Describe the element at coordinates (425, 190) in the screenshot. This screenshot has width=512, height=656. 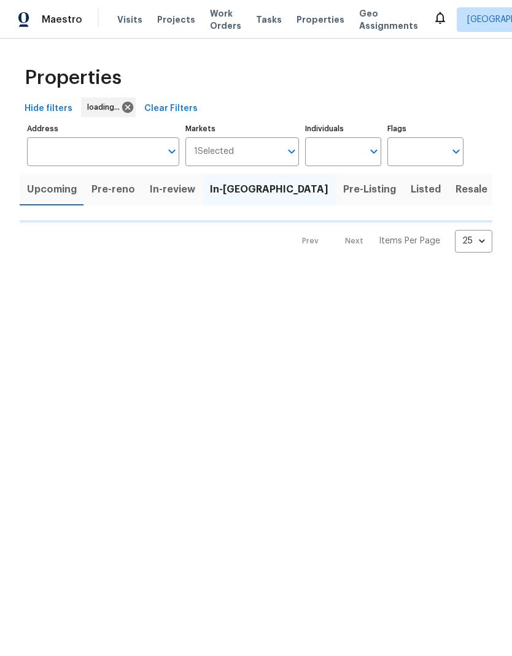
I see `span: Listed` at that location.